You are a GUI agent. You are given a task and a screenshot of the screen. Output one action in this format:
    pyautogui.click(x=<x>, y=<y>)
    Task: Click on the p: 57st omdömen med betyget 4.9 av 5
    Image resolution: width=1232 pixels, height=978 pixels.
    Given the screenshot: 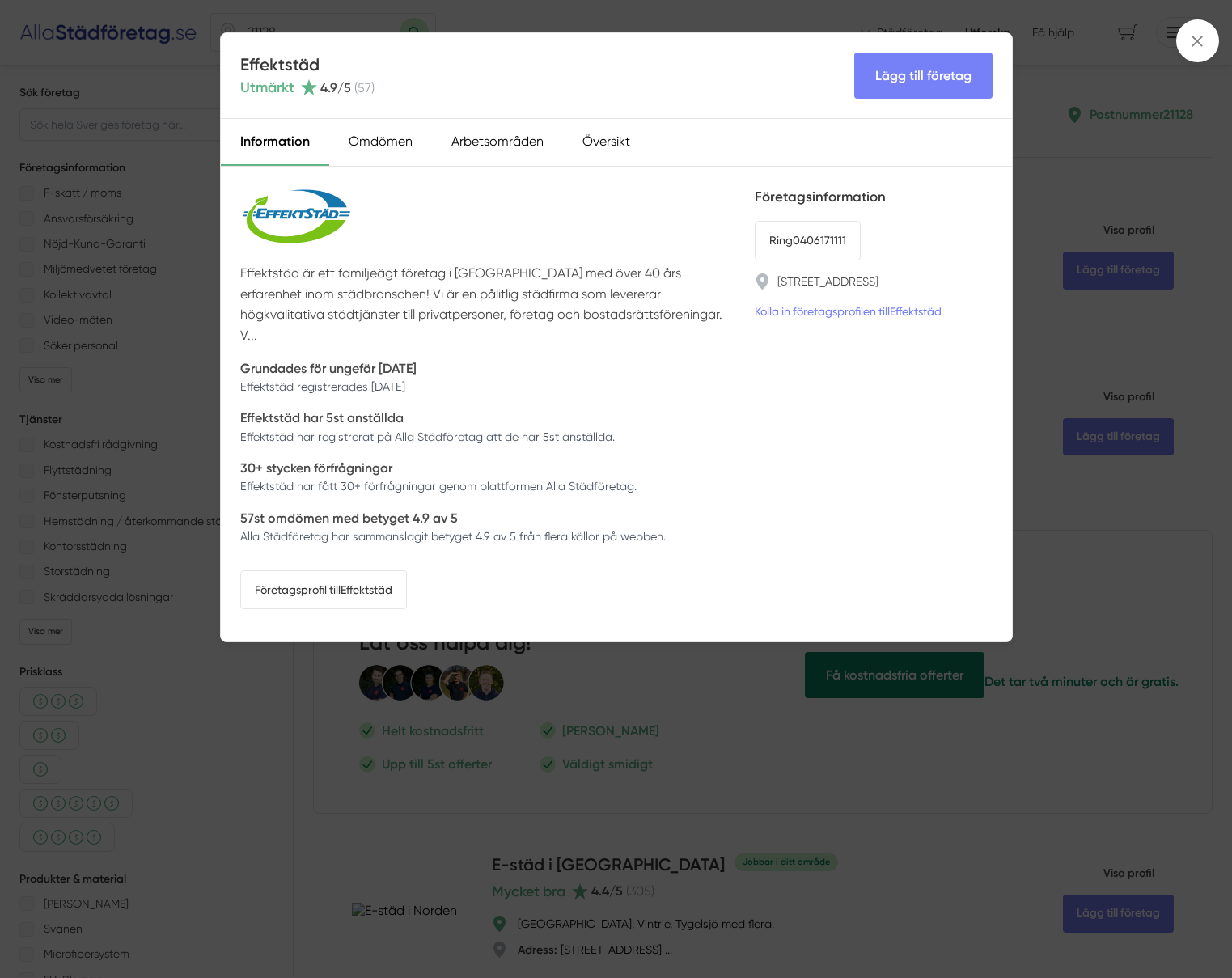 What is the action you would take?
    pyautogui.click(x=453, y=518)
    